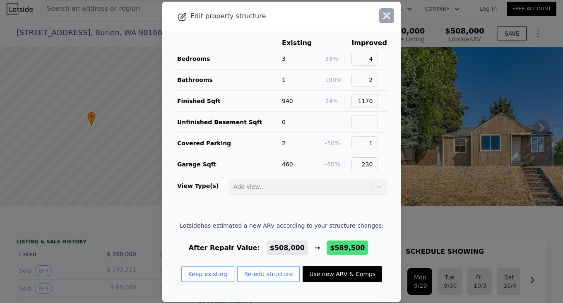  Describe the element at coordinates (287, 247) in the screenshot. I see `span: $508,000` at that location.